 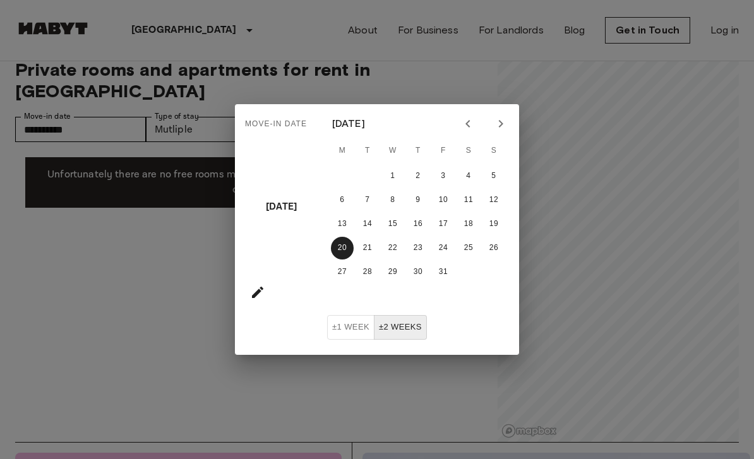 I want to click on button: ±1 week, so click(x=350, y=327).